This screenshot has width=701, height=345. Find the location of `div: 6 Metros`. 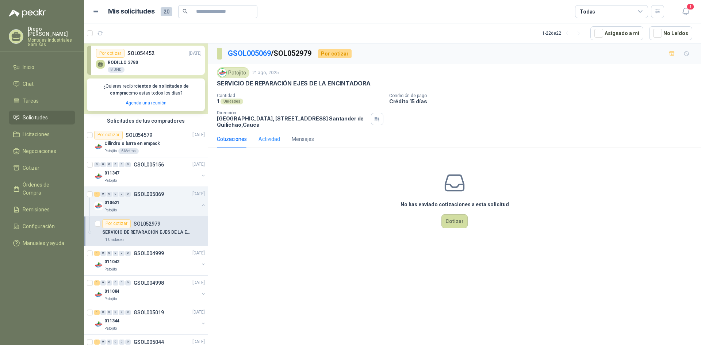

div: 6 Metros is located at coordinates (129, 151).